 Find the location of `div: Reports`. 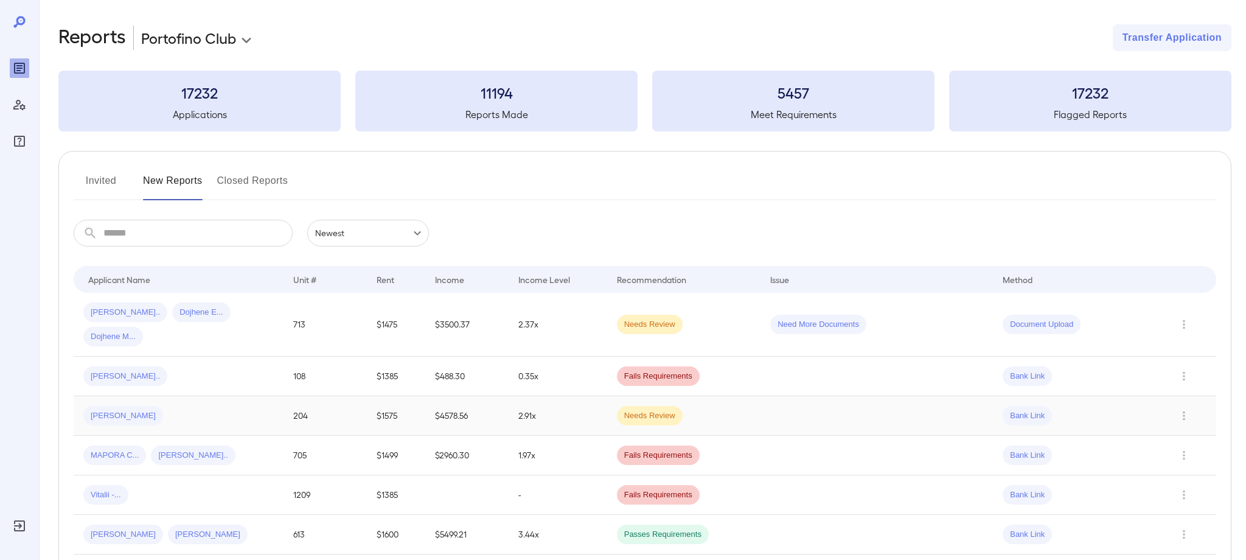

div: Reports is located at coordinates (19, 68).